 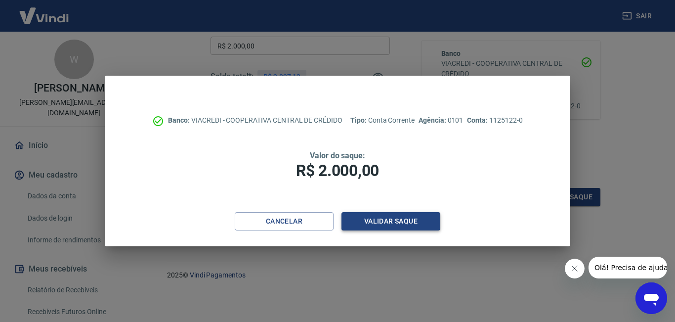 I want to click on span: Agência:, so click(x=433, y=120).